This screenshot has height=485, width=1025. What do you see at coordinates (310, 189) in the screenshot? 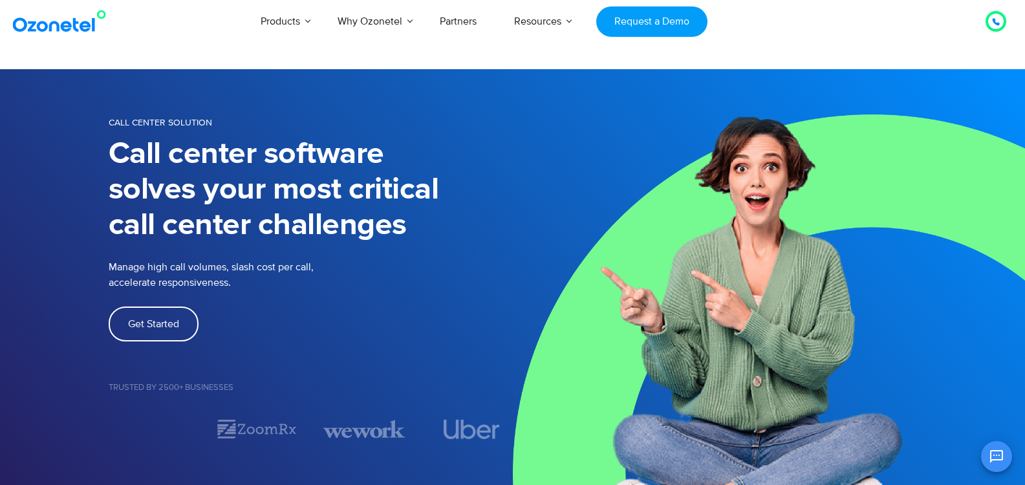
I see `h1: Call center software solves your most critical call center challenges` at bounding box center [310, 189].